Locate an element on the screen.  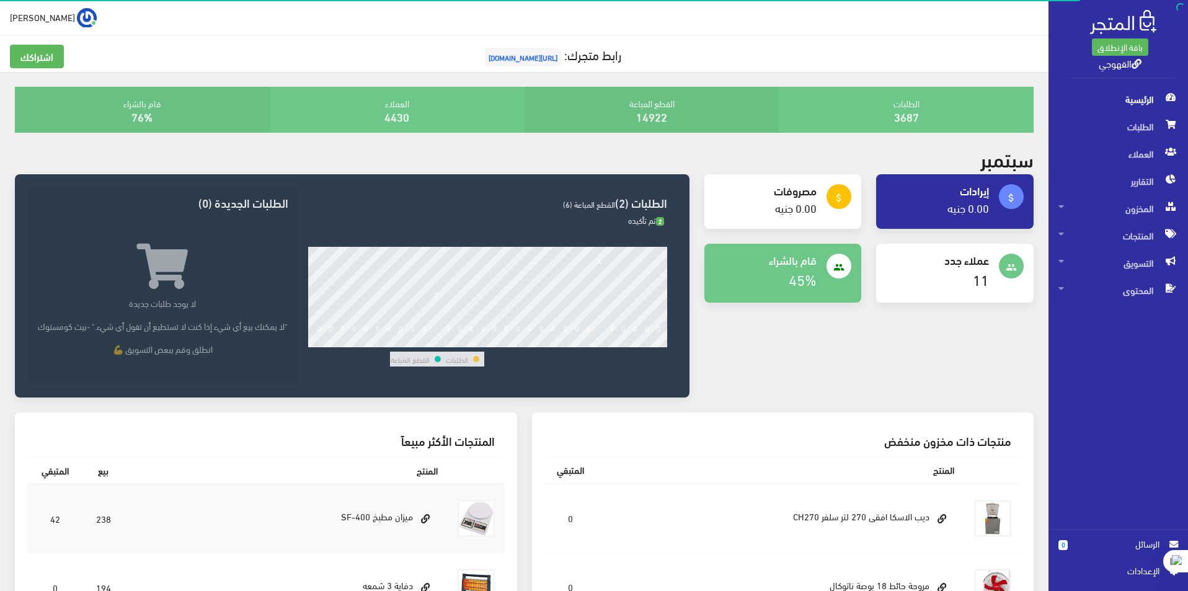
div: 18 is located at coordinates (518, 343).